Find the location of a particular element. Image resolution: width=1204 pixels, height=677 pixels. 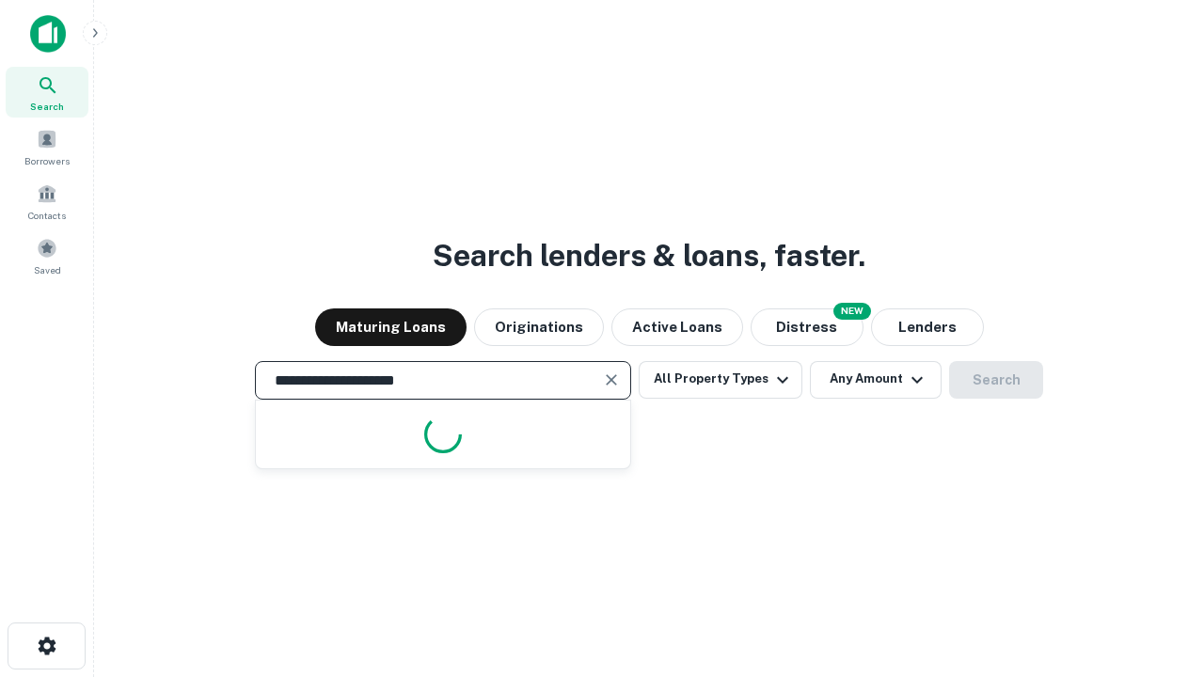

div: Chat Widget is located at coordinates (1157, 572).